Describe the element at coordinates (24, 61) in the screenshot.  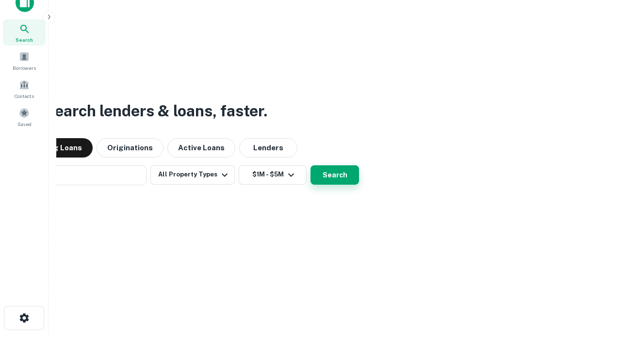
I see `a: Borrowers` at that location.